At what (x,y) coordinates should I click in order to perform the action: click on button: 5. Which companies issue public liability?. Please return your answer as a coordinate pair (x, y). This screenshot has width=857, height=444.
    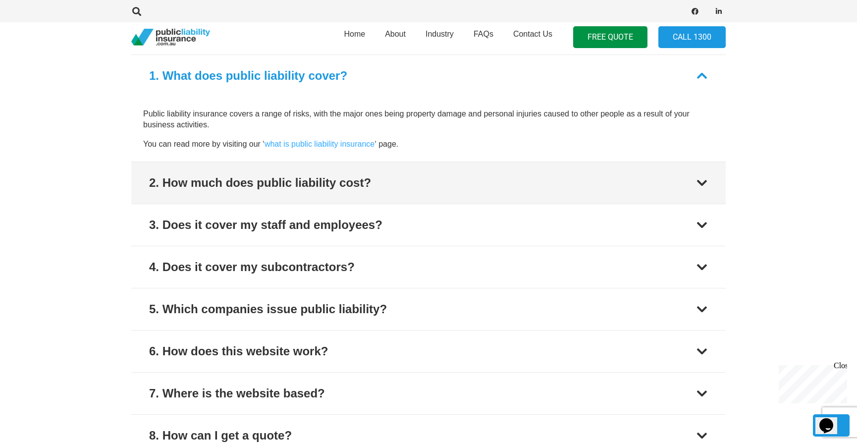
    Looking at the image, I should click on (428, 309).